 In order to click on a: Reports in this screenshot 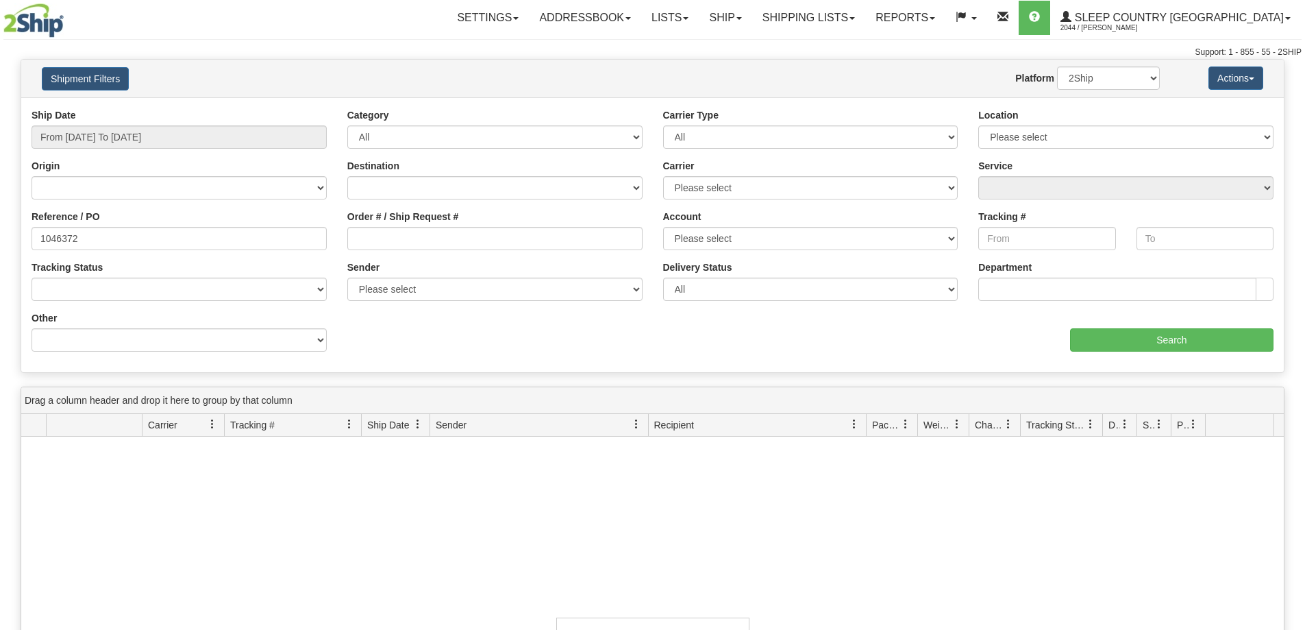, I will do `click(905, 18)`.